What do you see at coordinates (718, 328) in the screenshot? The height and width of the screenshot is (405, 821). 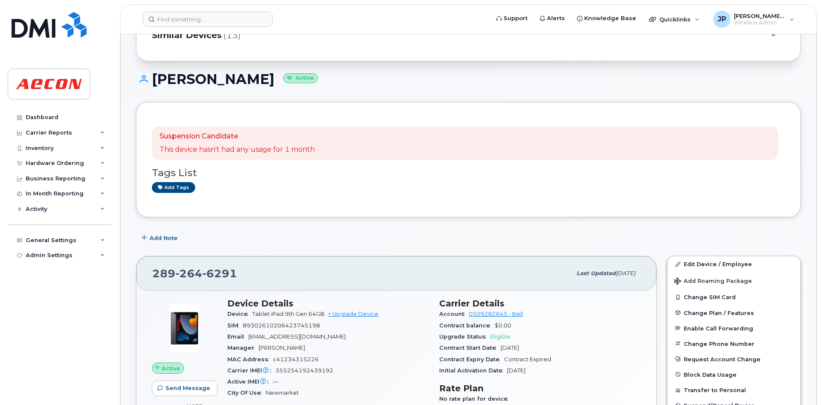 I see `span: Enable Call Forwarding` at bounding box center [718, 328].